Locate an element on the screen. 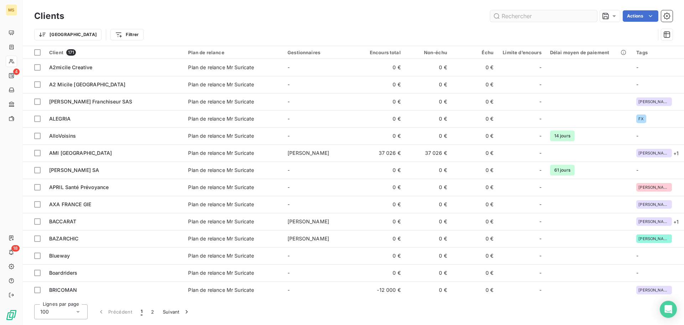 The image size is (684, 325). div: Encours total is located at coordinates (382, 52).